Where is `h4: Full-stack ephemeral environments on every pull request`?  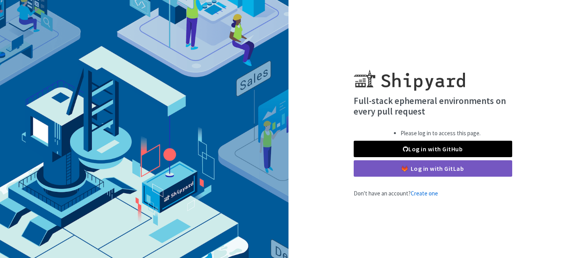
h4: Full-stack ephemeral environments on every pull request is located at coordinates (433, 106).